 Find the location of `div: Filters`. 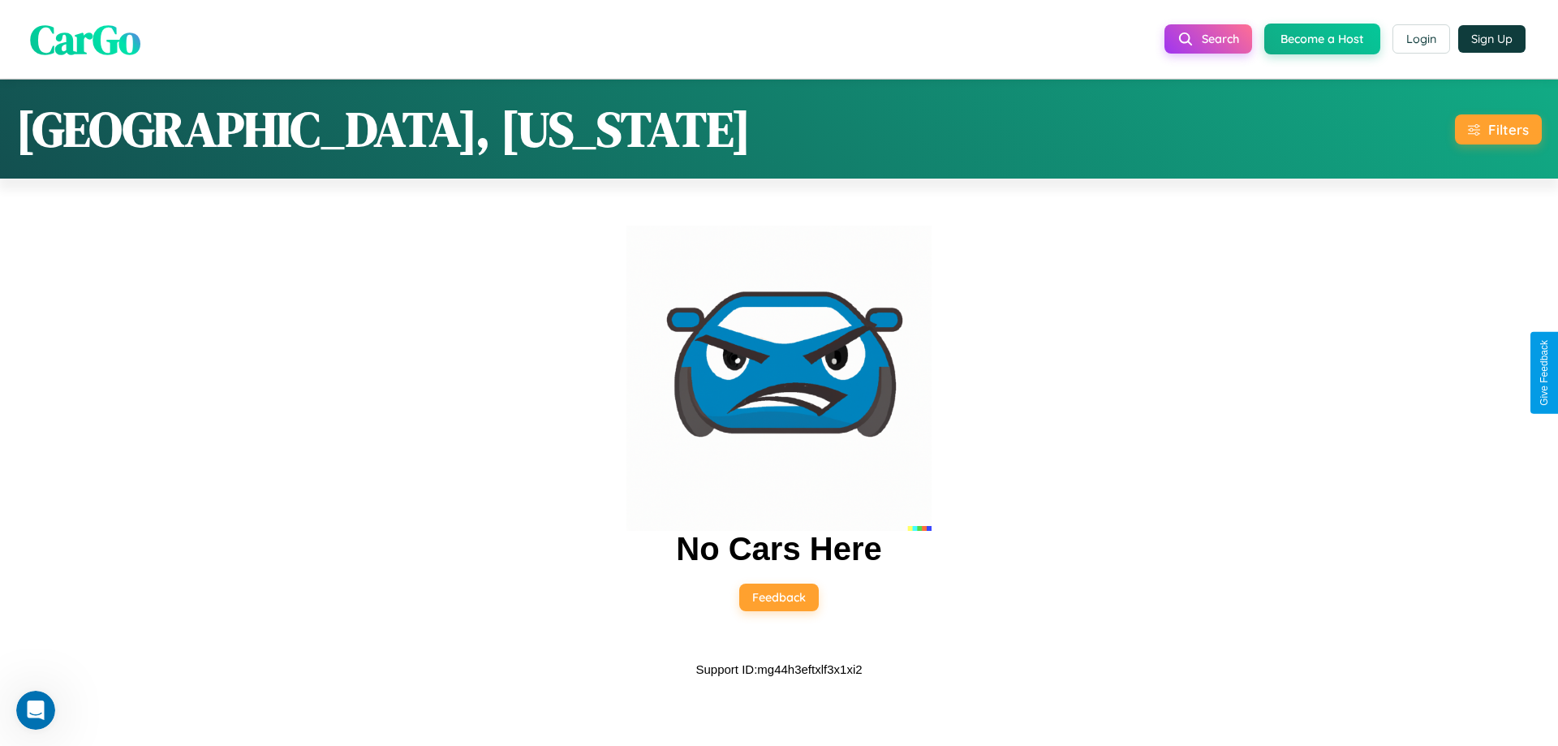

div: Filters is located at coordinates (1509, 129).